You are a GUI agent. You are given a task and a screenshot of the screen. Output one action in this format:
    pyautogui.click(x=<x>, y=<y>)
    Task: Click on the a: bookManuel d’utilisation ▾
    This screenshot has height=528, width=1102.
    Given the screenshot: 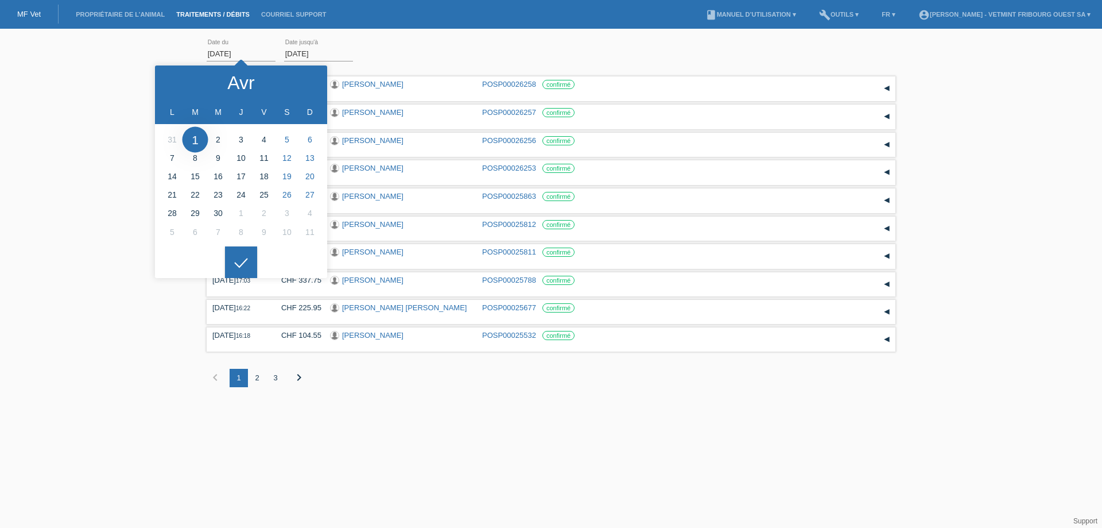 What is the action you would take?
    pyautogui.click(x=751, y=14)
    